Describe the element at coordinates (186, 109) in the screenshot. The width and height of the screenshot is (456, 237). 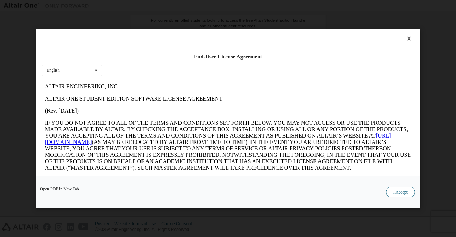
I see `p: This Altair One Student Edition Software License Agreement (“Agreement”) is between Altair Engine...` at that location.